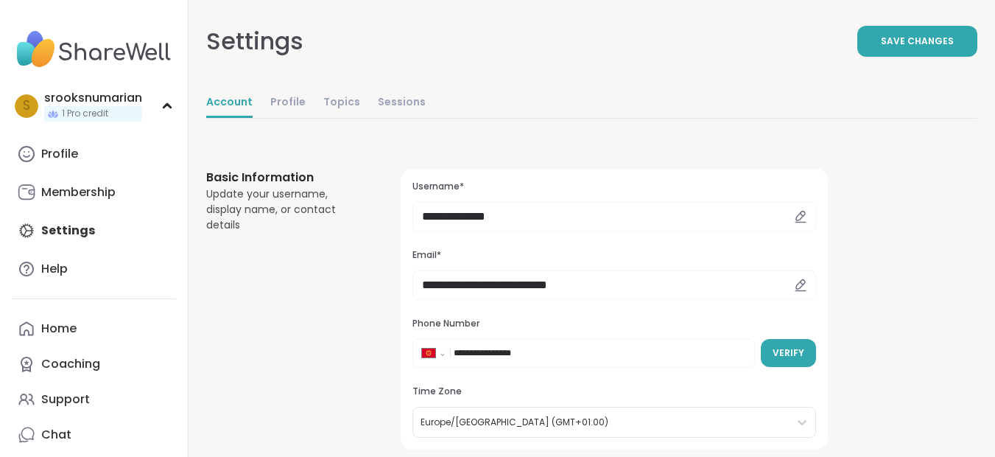 The image size is (995, 457). Describe the element at coordinates (94, 364) in the screenshot. I see `a: Coaching` at that location.